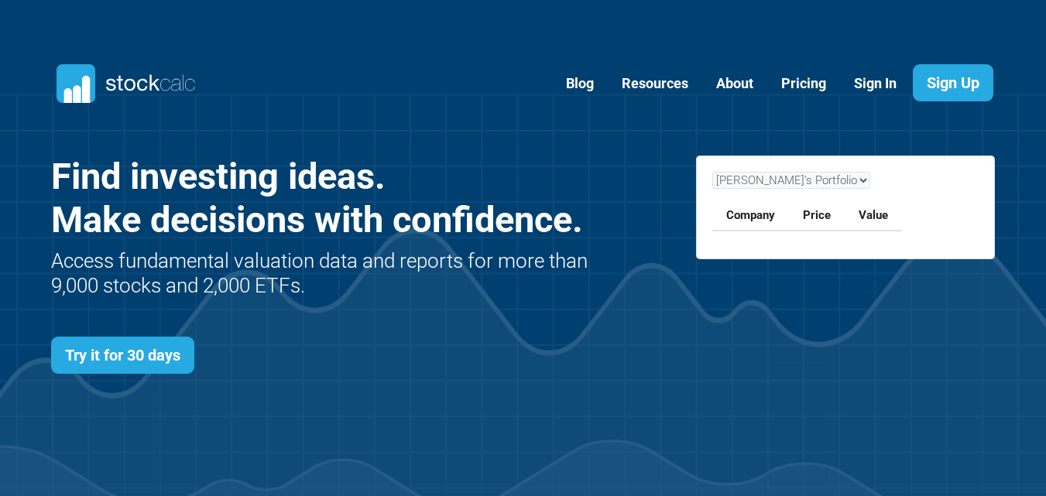  What do you see at coordinates (750, 216) in the screenshot?
I see `th: Company` at bounding box center [750, 216].